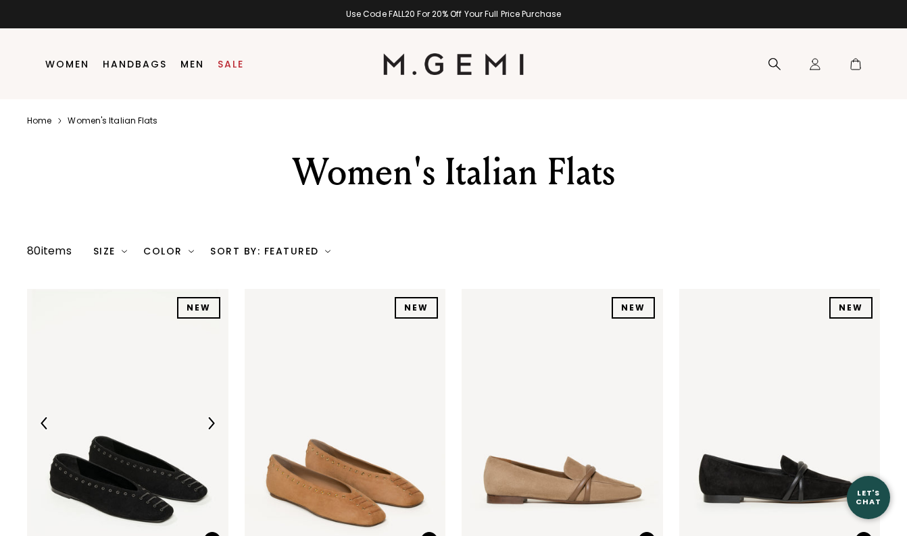 The image size is (907, 536). I want to click on a: Handbags, so click(134, 64).